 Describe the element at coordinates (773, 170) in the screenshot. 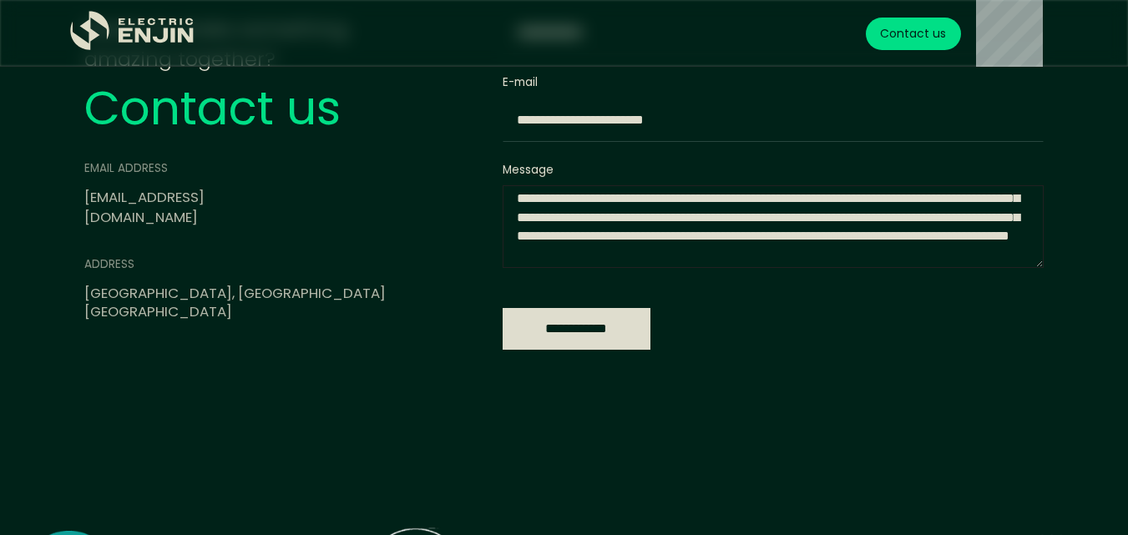

I see `label: Message` at that location.